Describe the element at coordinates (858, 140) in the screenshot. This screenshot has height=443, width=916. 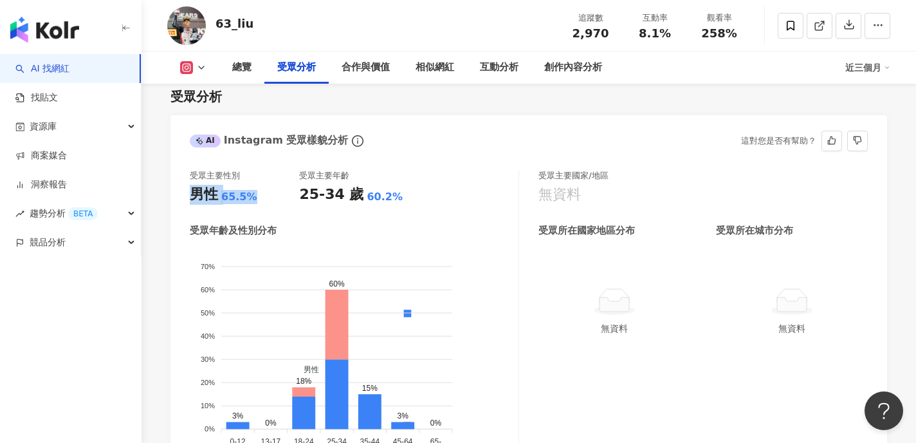
I see `span: dislike` at that location.